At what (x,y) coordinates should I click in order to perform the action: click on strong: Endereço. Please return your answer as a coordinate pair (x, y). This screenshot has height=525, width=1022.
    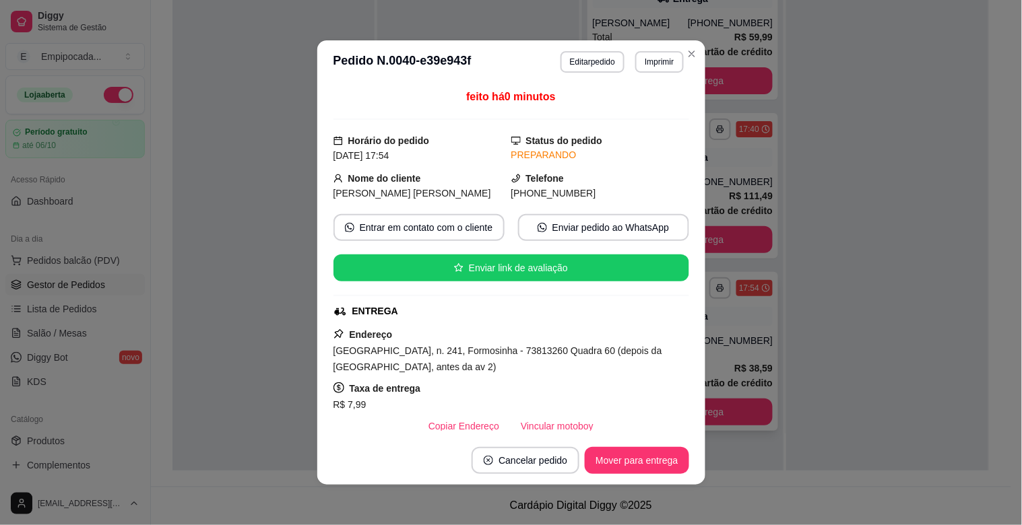
    Looking at the image, I should click on (371, 335).